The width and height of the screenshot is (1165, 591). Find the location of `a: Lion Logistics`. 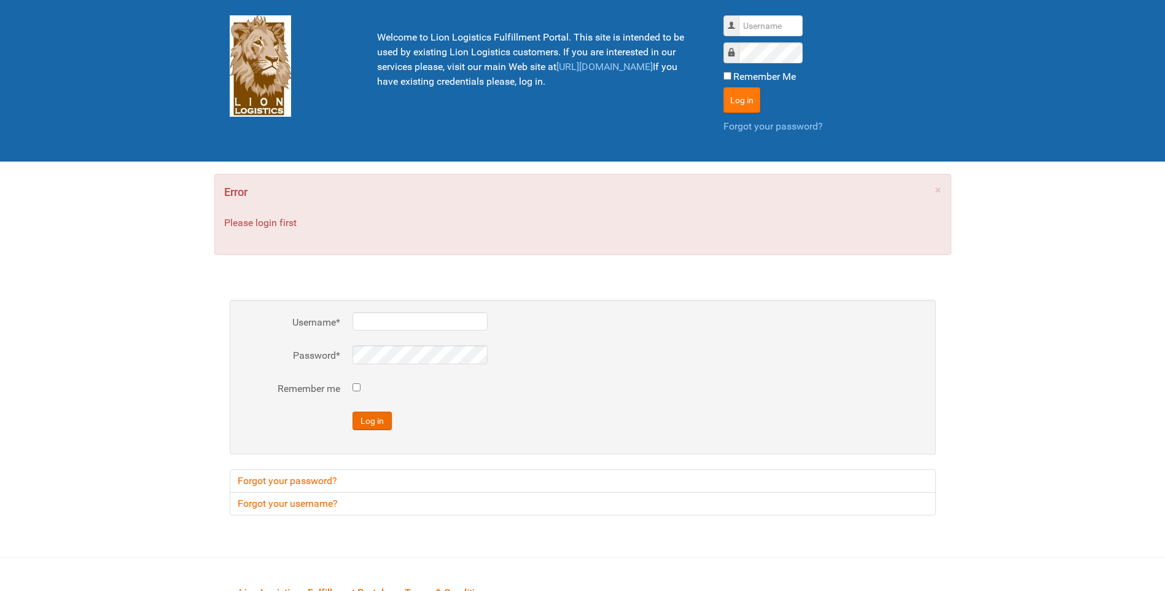

a: Lion Logistics is located at coordinates (260, 65).